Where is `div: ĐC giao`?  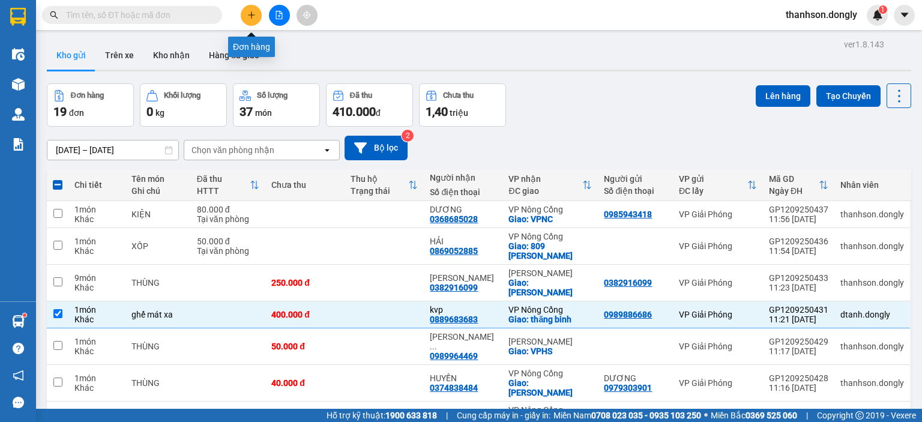 div: ĐC giao is located at coordinates (545, 191).